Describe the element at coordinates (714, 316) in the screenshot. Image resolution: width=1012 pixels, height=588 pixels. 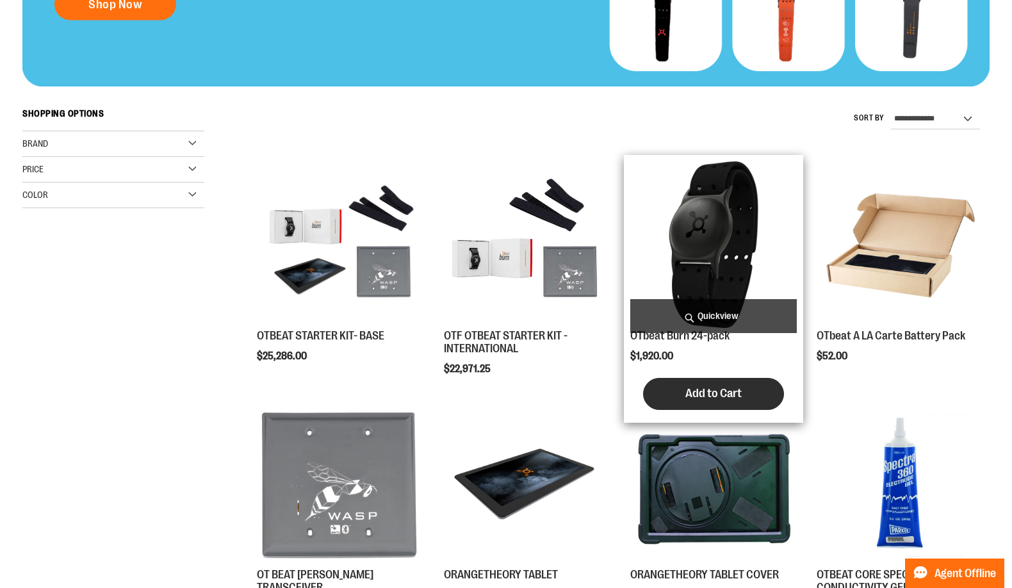
I see `span: Quickview` at that location.